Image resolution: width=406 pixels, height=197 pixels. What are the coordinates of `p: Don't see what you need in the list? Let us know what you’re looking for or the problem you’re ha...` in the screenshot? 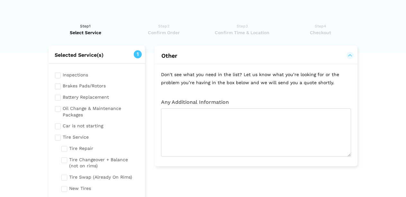 It's located at (256, 78).